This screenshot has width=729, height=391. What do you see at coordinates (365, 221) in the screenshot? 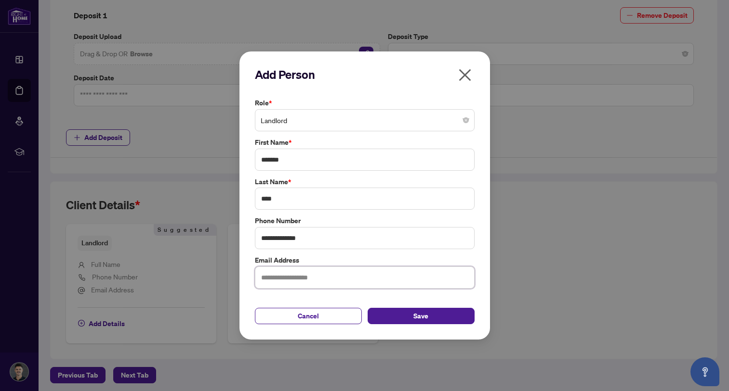
I see `label: Phone Number` at bounding box center [365, 221].